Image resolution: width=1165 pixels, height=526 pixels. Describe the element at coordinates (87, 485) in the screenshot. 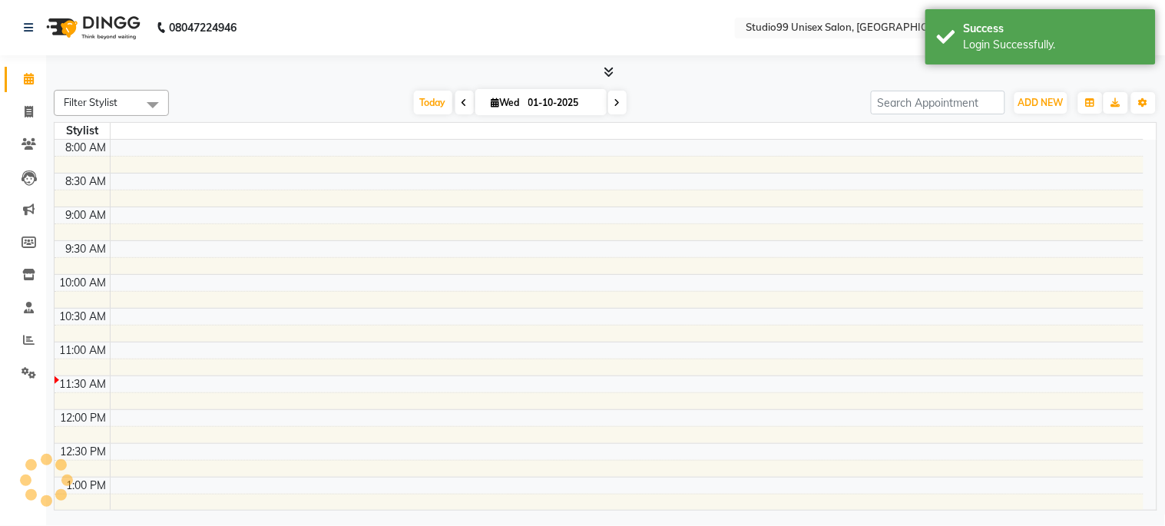

I see `div: 1:00 PM` at that location.